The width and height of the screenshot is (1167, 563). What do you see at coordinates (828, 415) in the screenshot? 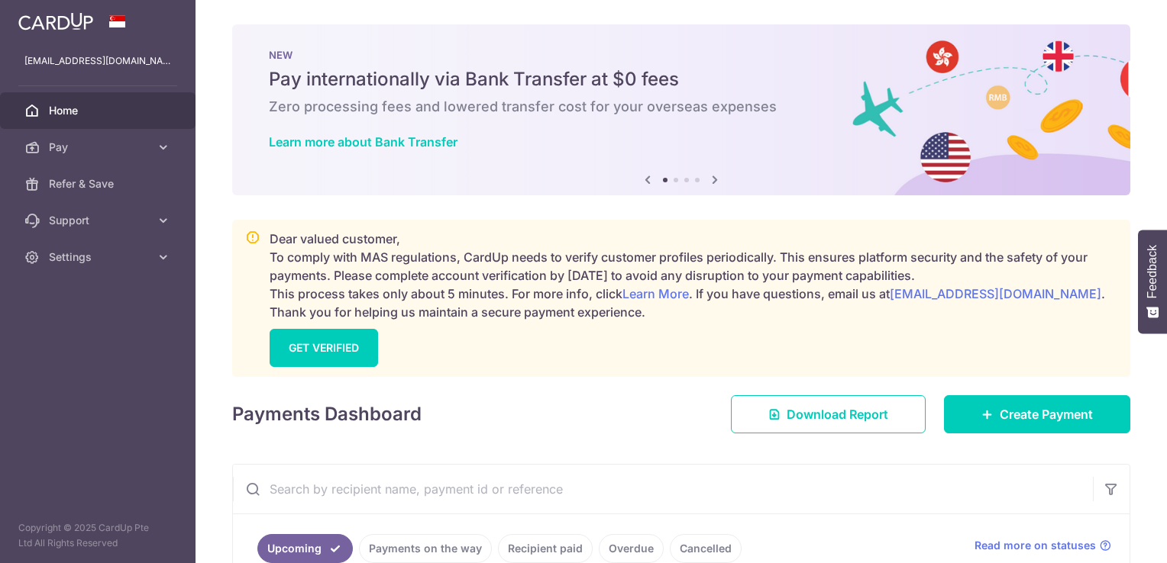
I see `a: Download Report` at bounding box center [828, 415].